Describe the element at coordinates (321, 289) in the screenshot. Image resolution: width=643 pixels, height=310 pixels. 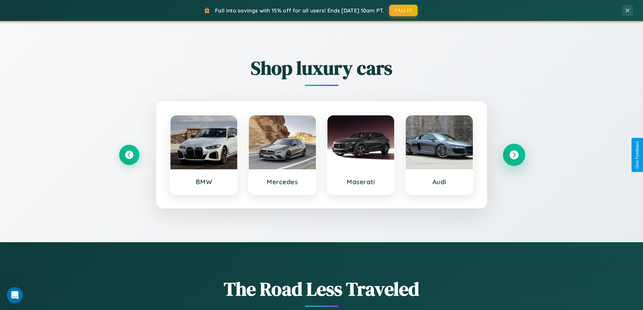
I see `h1: The Road Less Traveled` at that location.